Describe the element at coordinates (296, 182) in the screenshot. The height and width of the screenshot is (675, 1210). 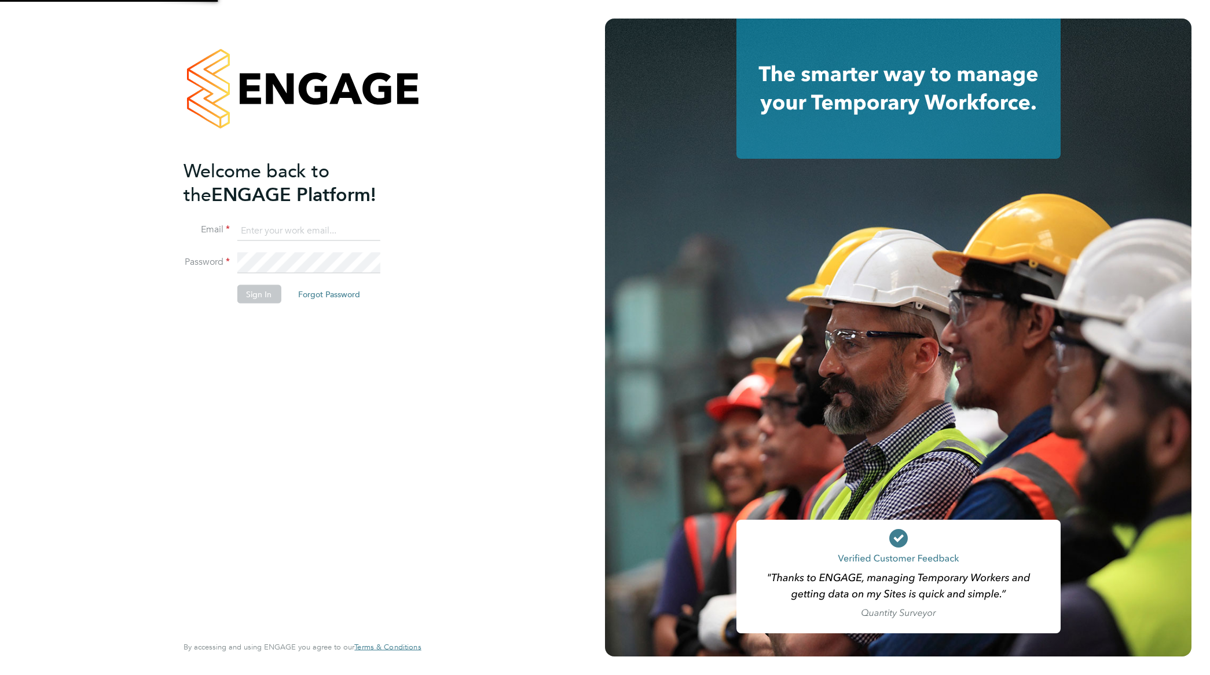
I see `h2: ENGAGE Platform!` at that location.